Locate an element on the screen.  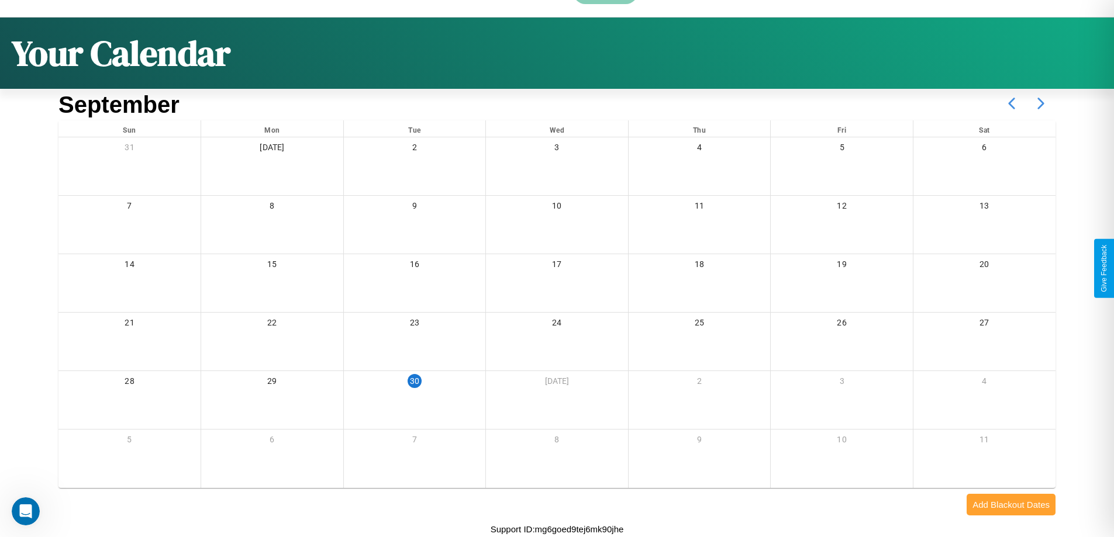
div: 16 is located at coordinates (414, 266).